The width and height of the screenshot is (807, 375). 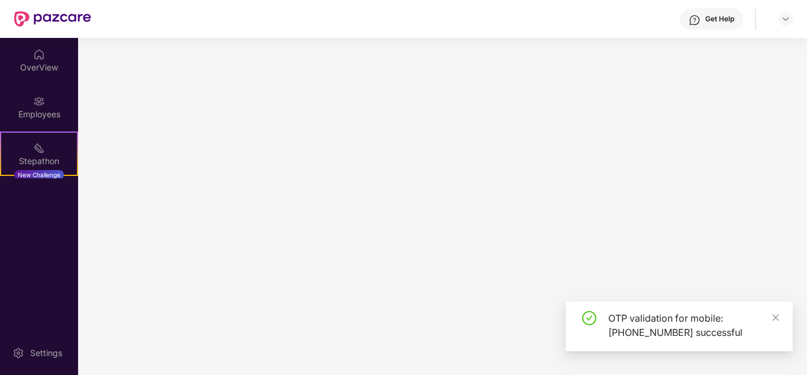 What do you see at coordinates (39, 148) in the screenshot?
I see `img: svg+xml;base64,PHN2ZyB4bWxucz0iaHR0cDovL3d3dy53My5vcmcvMjAwMC9zdmciIHdpZHRoPSIyMSIgaGVpZ2h0PSIyMC...` at bounding box center [39, 148].